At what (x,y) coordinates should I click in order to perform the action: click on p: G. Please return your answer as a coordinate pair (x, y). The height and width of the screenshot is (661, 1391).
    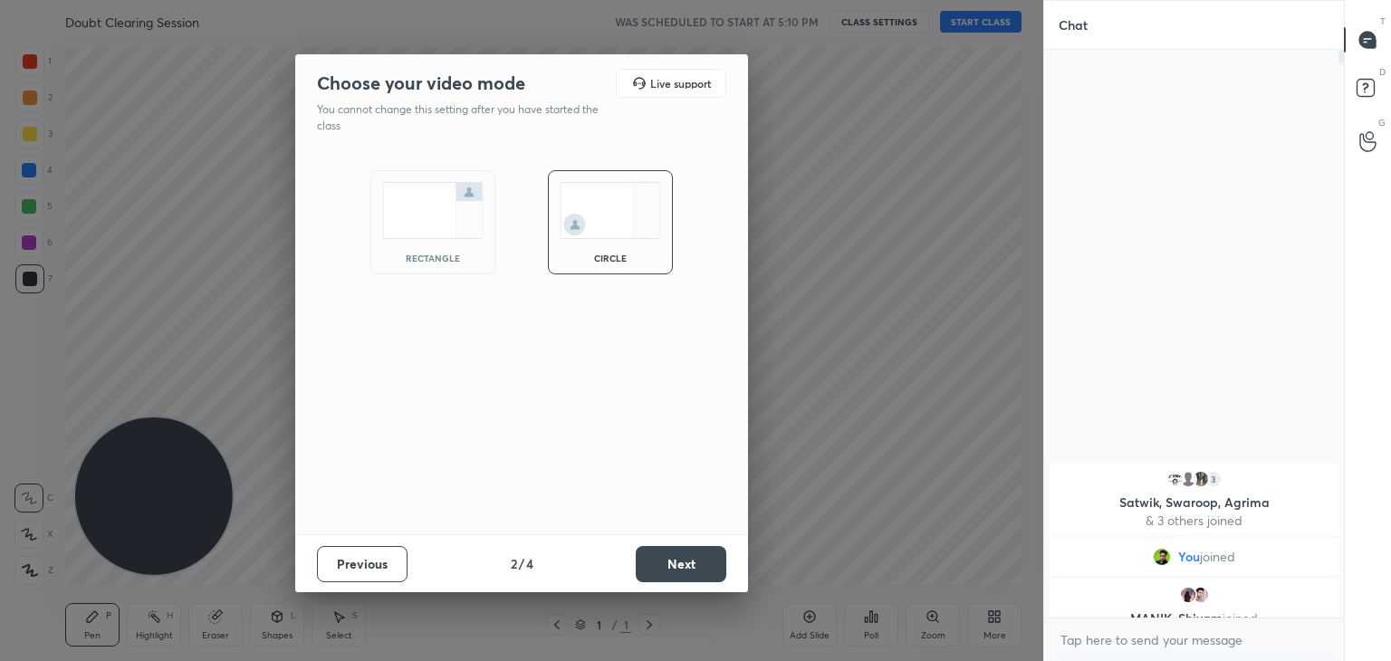
    Looking at the image, I should click on (1382, 122).